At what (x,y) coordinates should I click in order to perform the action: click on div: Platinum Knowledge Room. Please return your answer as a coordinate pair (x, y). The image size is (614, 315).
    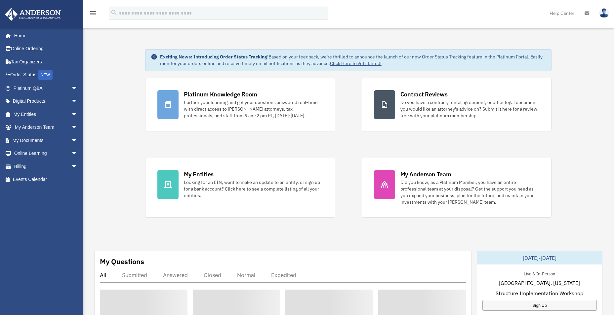
    Looking at the image, I should click on (221, 94).